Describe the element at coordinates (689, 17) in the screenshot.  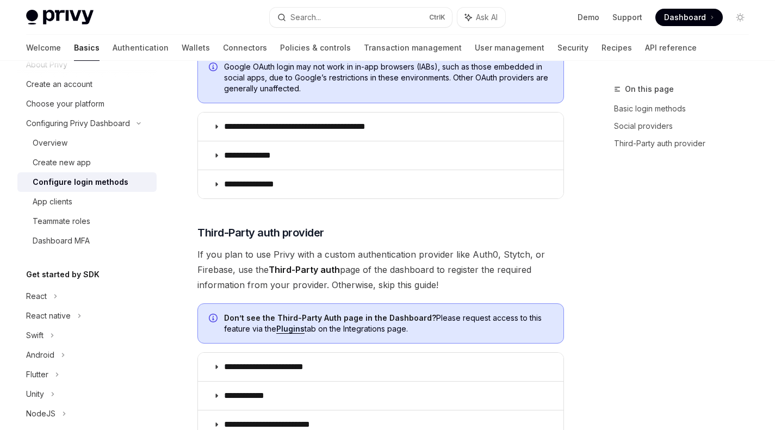
I see `a: Dashboard` at that location.